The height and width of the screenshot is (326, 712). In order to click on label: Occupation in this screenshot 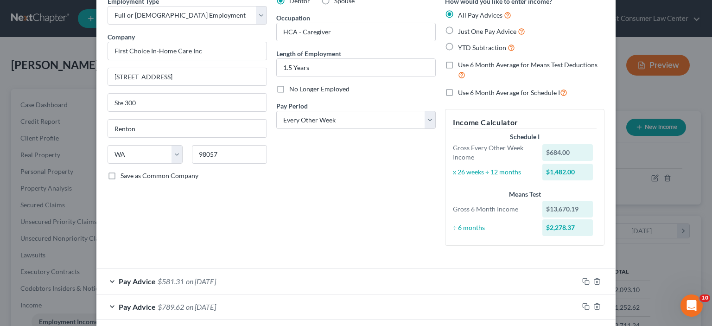, I will do `click(293, 18)`.